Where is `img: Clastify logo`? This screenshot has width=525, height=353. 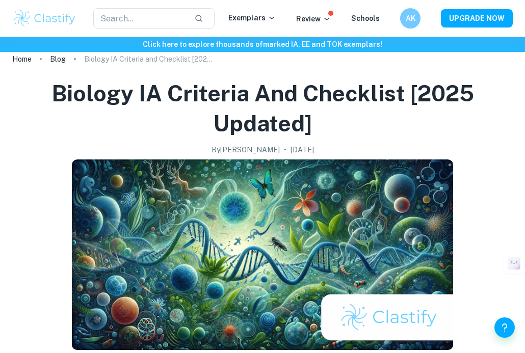
img: Clastify logo is located at coordinates (44, 18).